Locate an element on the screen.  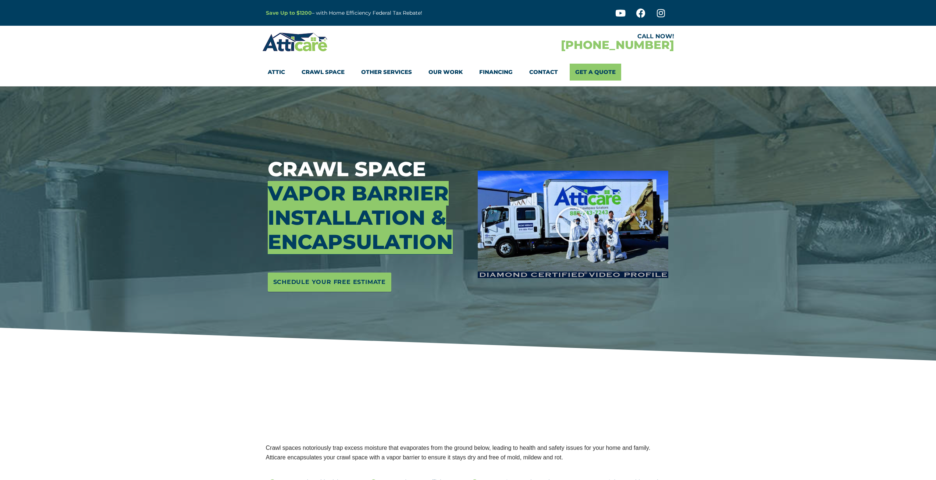
h3: Crawl Space is located at coordinates (367, 206).